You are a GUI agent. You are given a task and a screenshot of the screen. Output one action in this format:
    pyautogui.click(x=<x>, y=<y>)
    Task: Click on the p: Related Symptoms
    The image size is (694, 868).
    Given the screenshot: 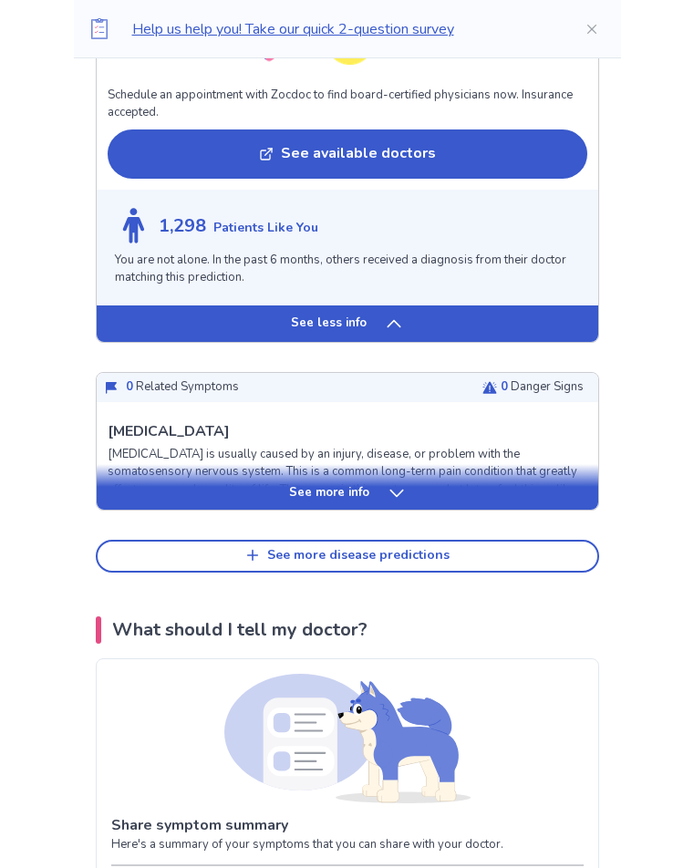 What is the action you would take?
    pyautogui.click(x=182, y=388)
    